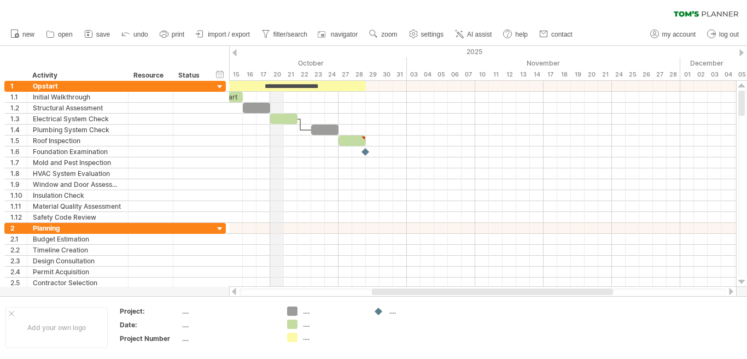  I want to click on div: 1.3, so click(19, 119).